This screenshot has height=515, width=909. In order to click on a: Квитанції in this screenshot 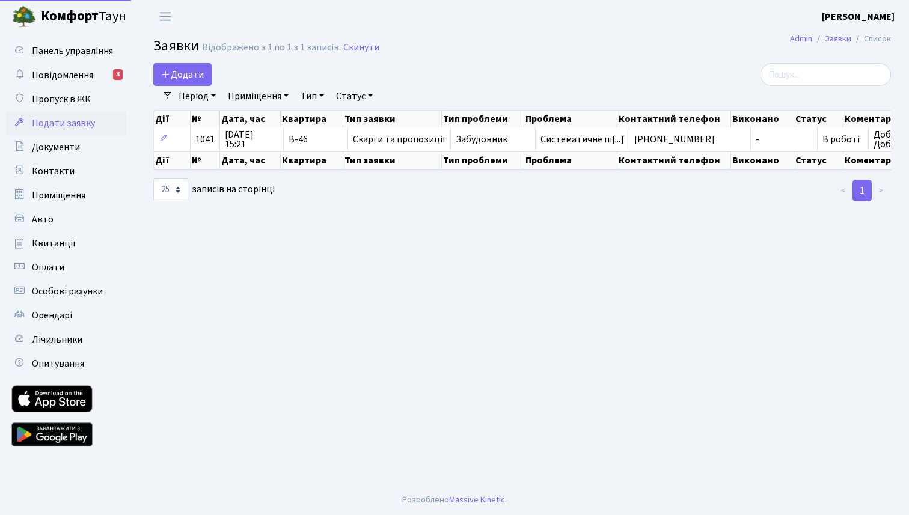, I will do `click(66, 243)`.